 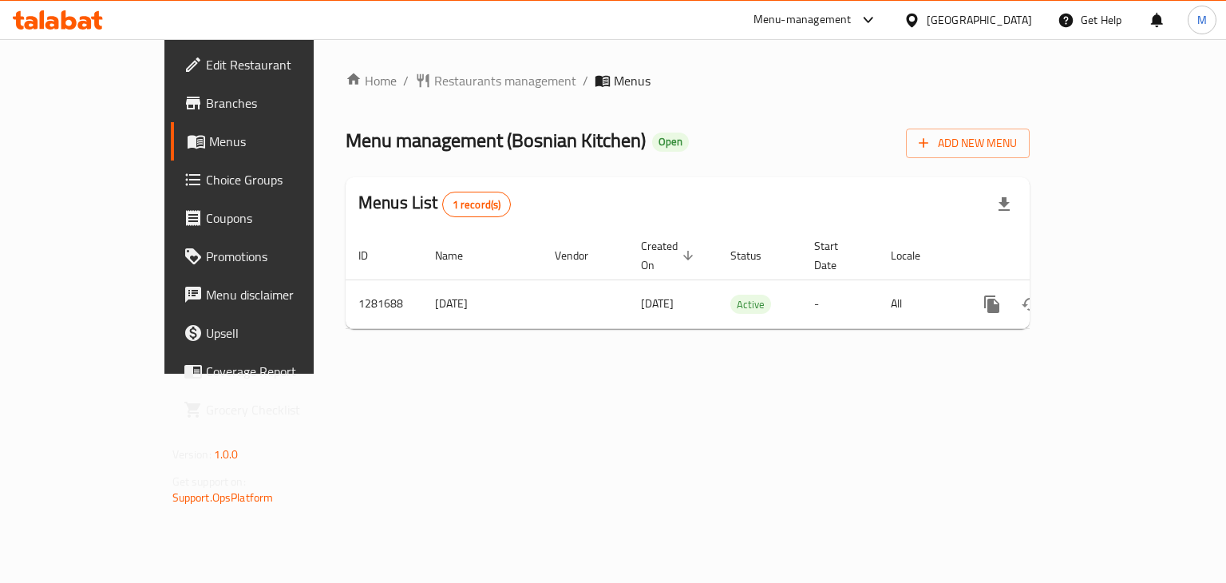 I want to click on th: Actions, so click(x=1049, y=255).